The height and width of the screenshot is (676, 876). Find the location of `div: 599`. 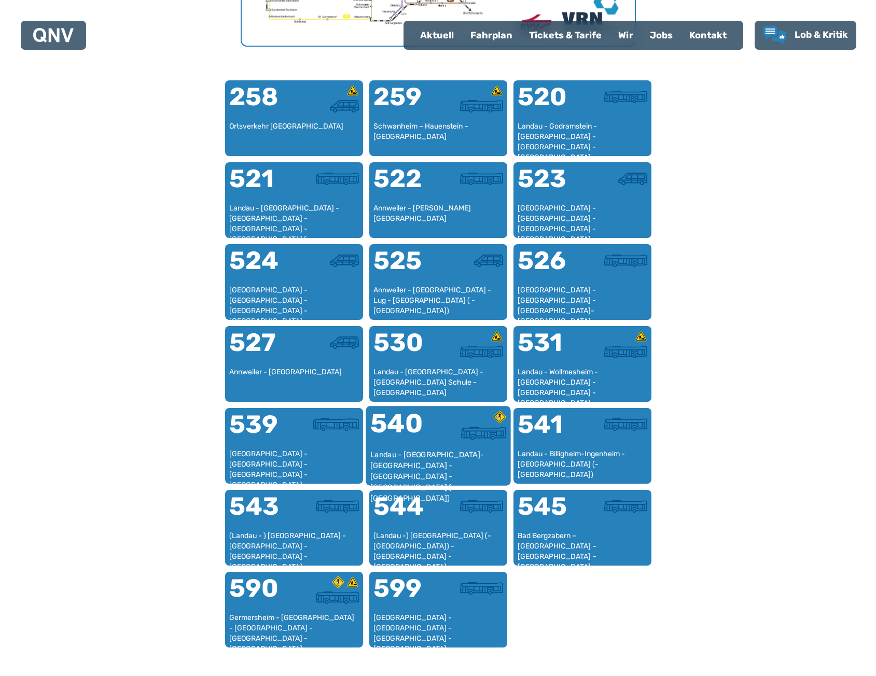

div: 599 is located at coordinates (406, 595).